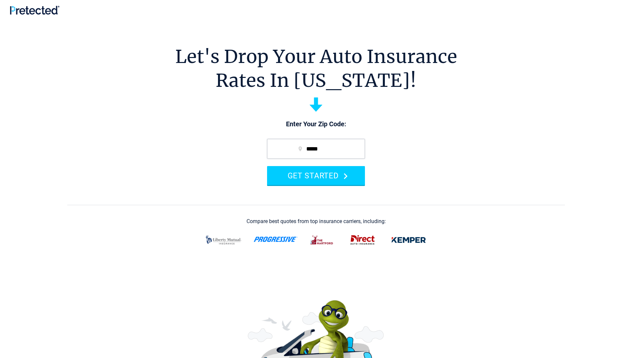  Describe the element at coordinates (408, 240) in the screenshot. I see `img: kemper` at that location.